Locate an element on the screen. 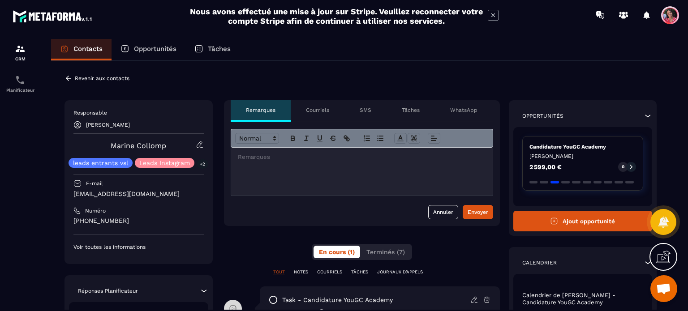 This screenshot has width=688, height=311. p: Calendrier is located at coordinates (539, 263).